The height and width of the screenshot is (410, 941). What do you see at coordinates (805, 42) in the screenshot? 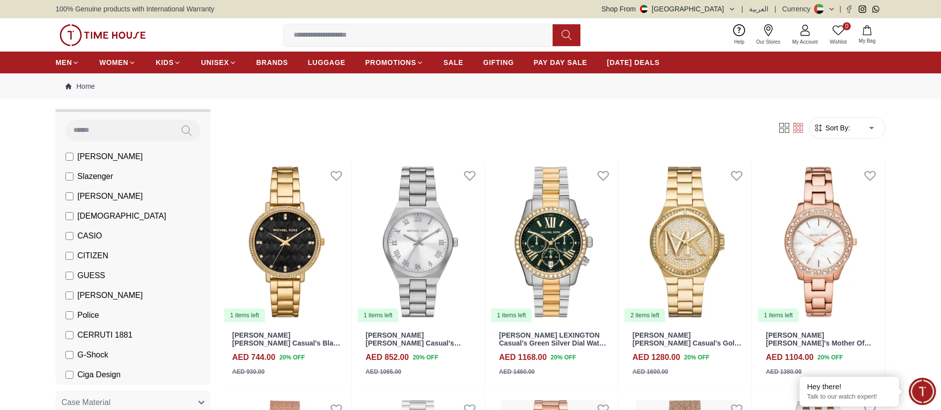
I see `span: My Account` at bounding box center [805, 42].